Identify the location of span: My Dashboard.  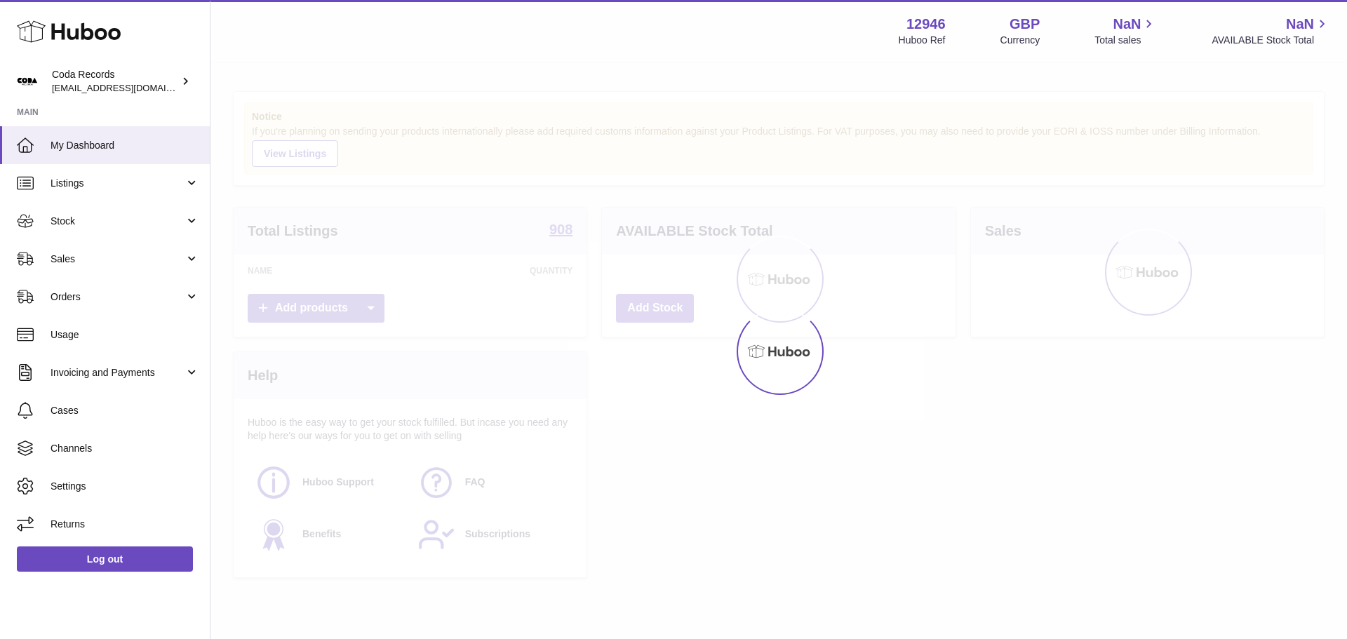
(125, 145).